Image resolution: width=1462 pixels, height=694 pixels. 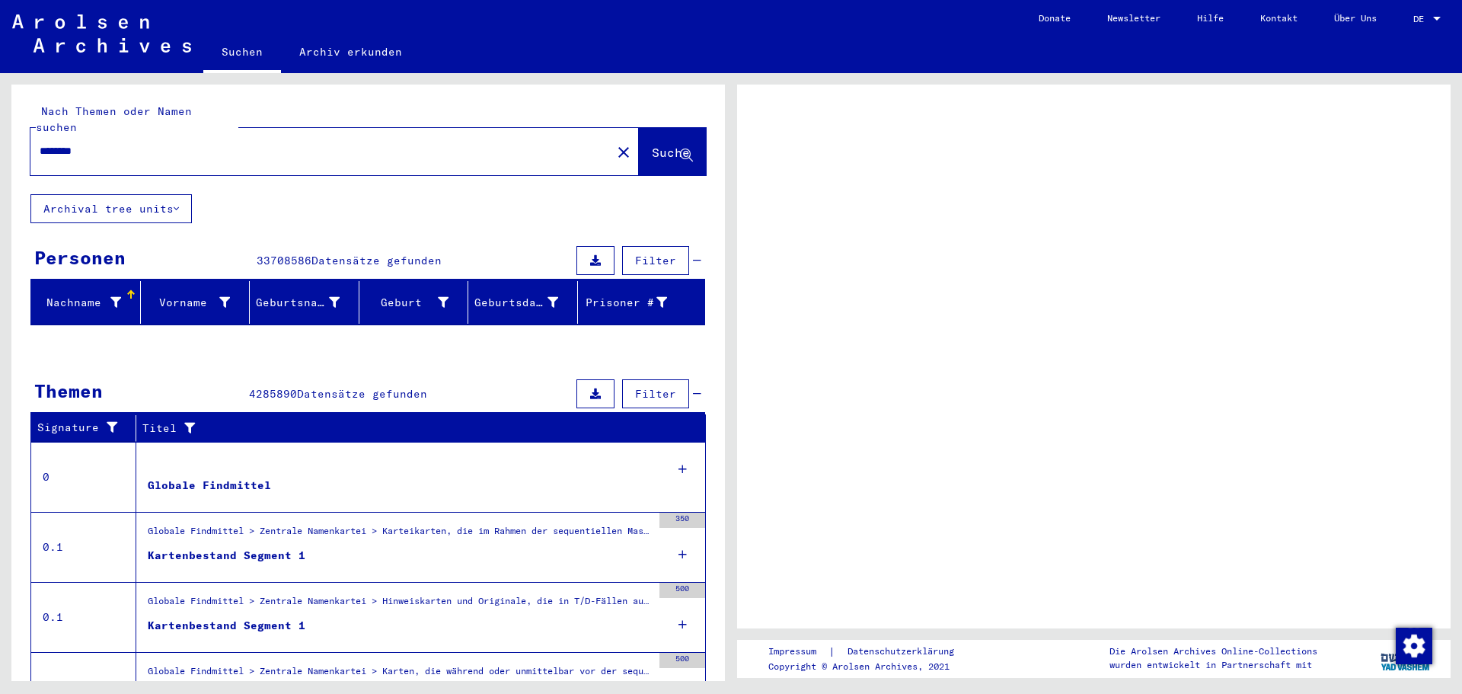 I want to click on mat-header-cell: Geburtsname, so click(x=305, y=302).